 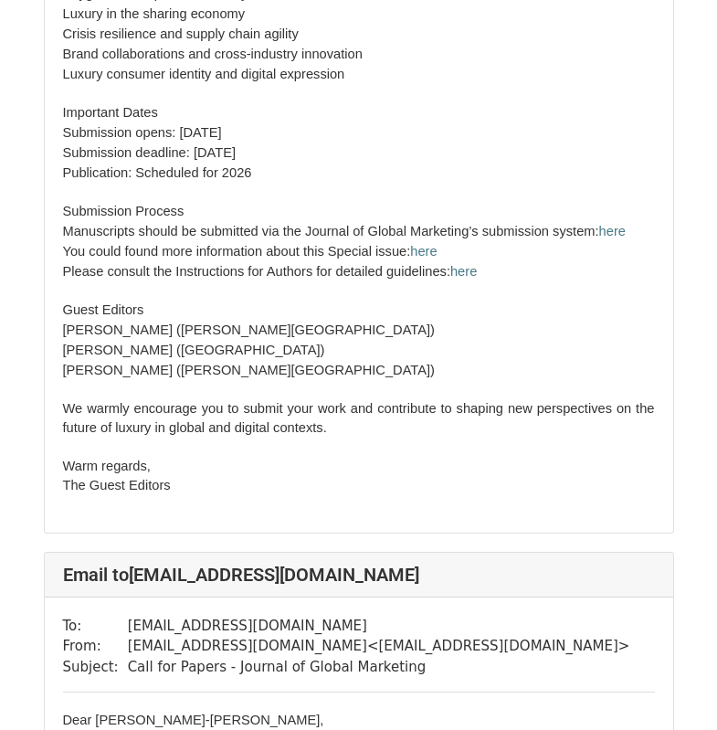 I want to click on span: Luxury consumer identity and digital expression, so click(x=204, y=74).